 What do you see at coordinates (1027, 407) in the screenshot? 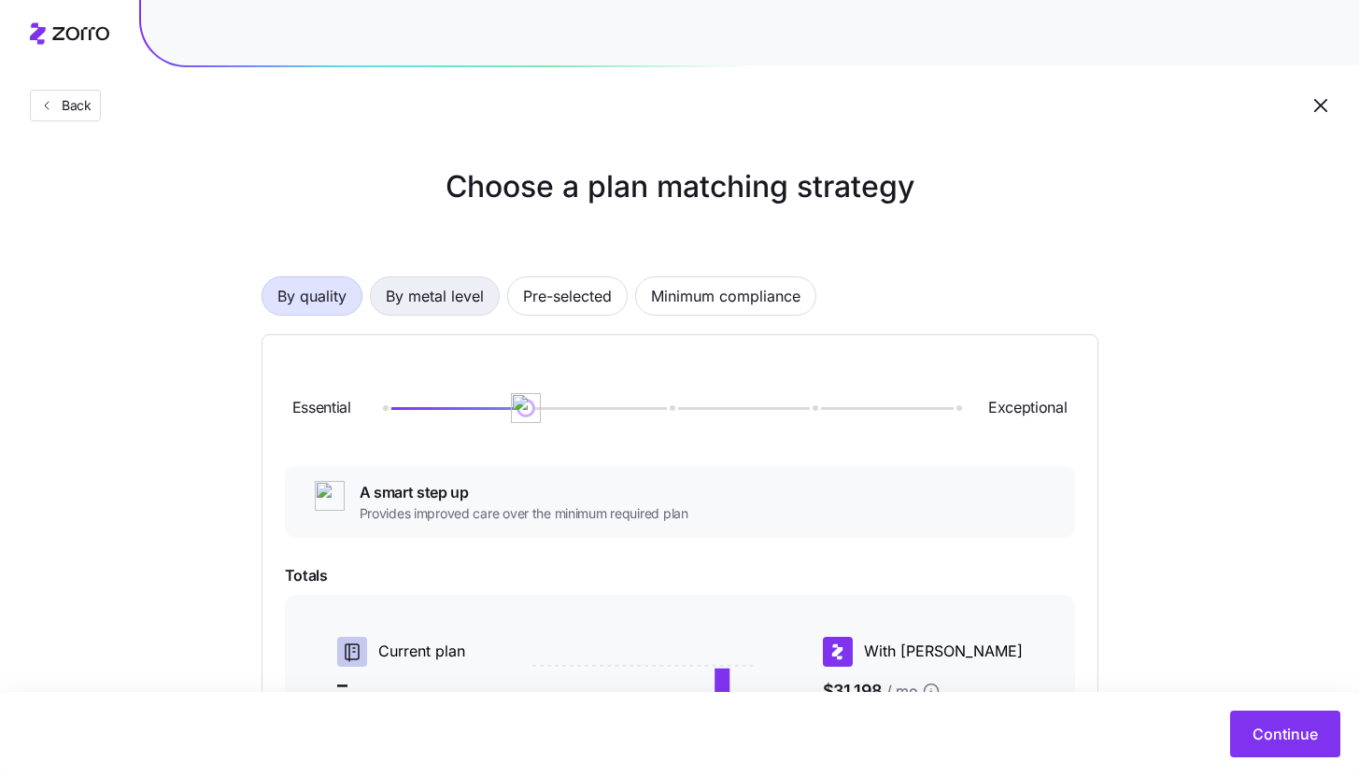
I see `span: Exceptional` at bounding box center [1027, 407].